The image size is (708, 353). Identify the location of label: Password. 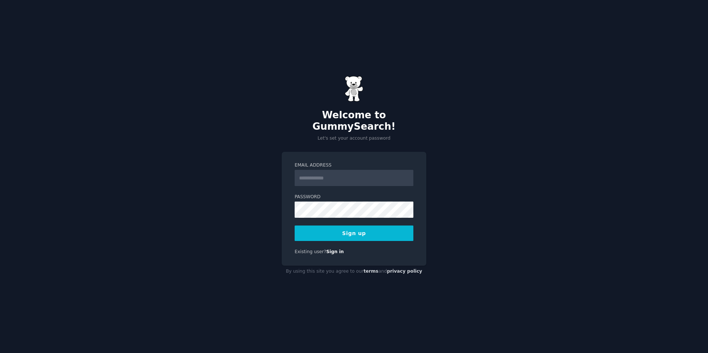
(354, 197).